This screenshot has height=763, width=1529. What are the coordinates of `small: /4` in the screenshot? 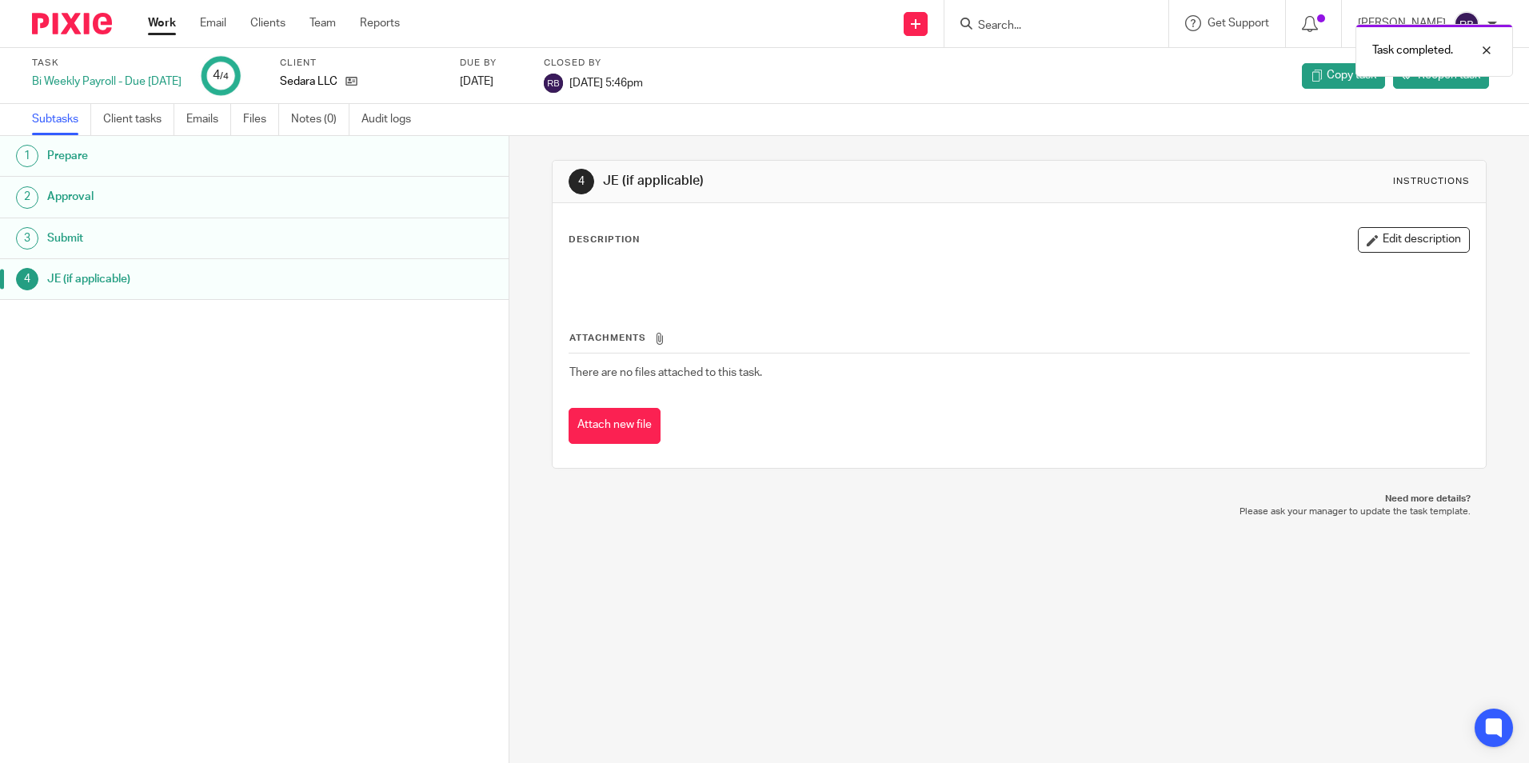 It's located at (224, 76).